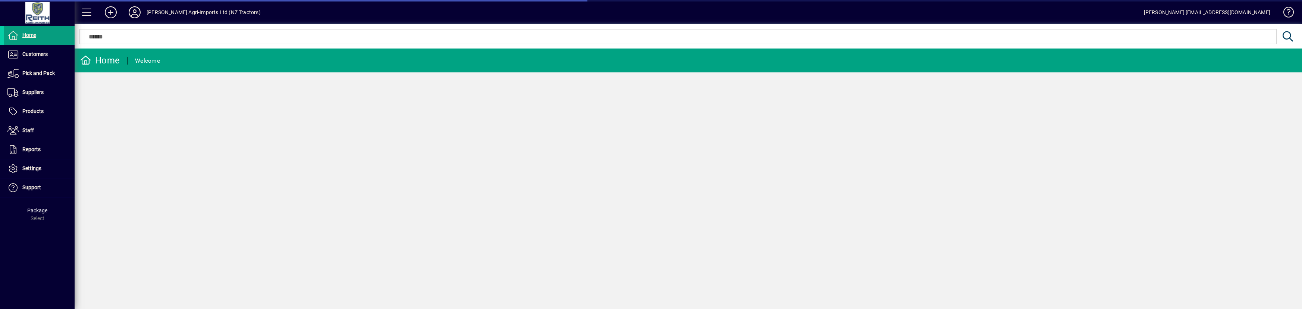 The image size is (1302, 309). Describe the element at coordinates (39, 92) in the screenshot. I see `a: Suppliers` at that location.